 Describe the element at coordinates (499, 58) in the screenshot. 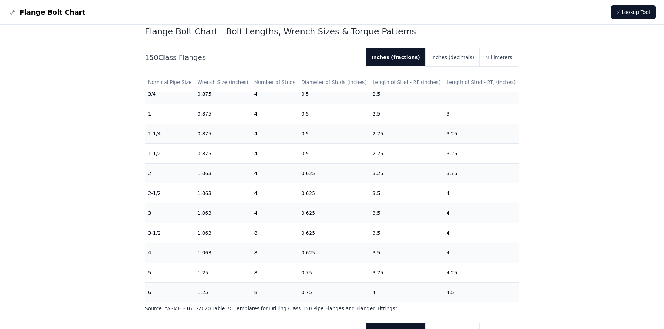

I see `button: Millimeters` at that location.